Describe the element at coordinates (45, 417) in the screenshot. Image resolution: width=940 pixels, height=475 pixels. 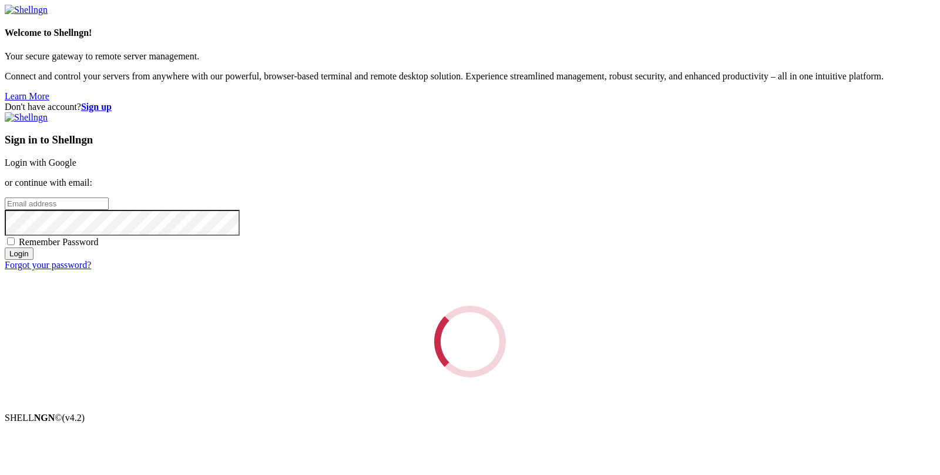
I see `b: NGN` at that location.